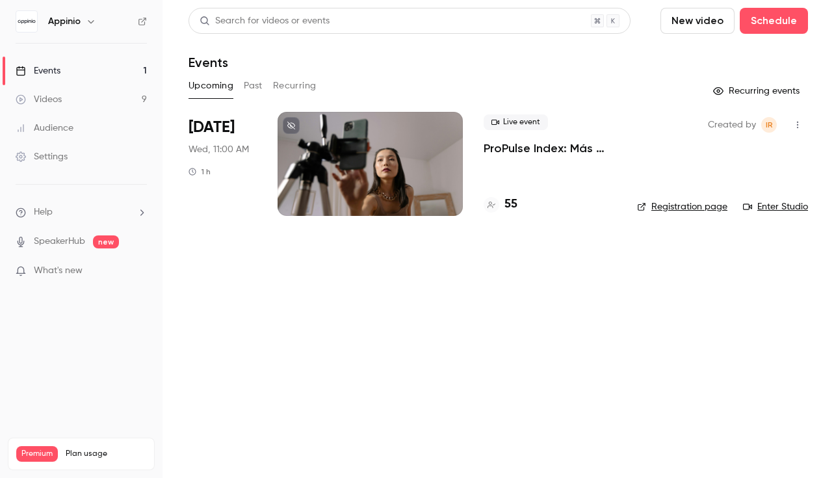 The height and width of the screenshot is (478, 834). Describe the element at coordinates (38, 71) in the screenshot. I see `div: Events` at that location.